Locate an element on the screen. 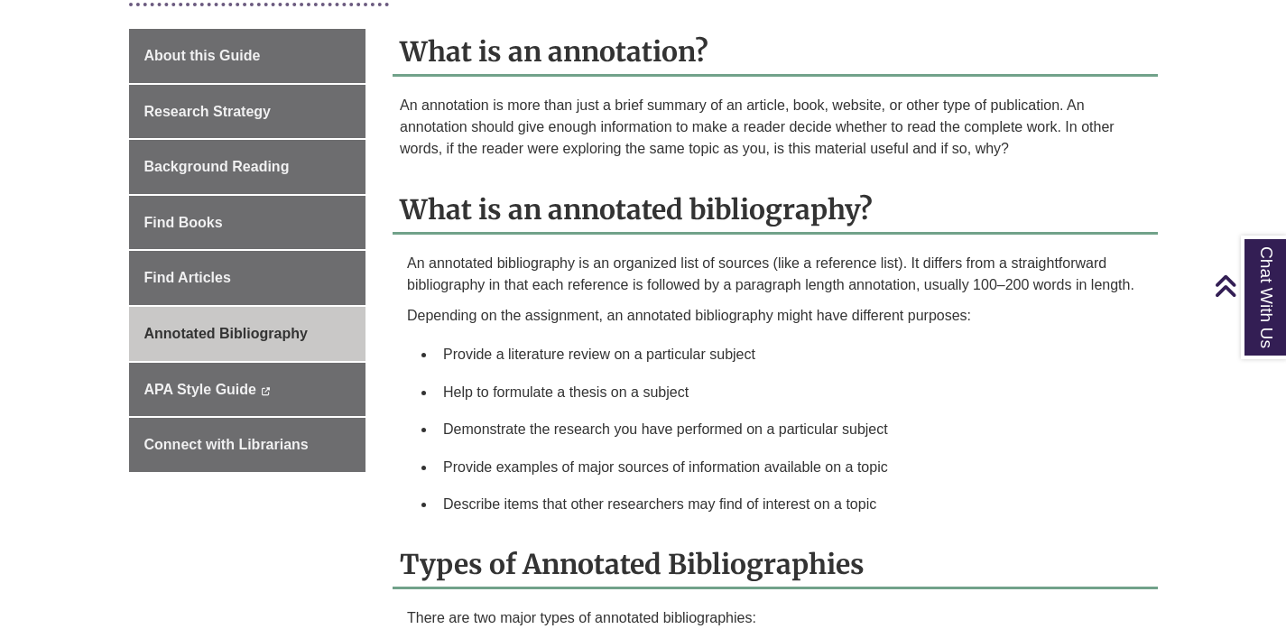 This screenshot has height=629, width=1286. span: APA Style Guide is located at coordinates (200, 389).